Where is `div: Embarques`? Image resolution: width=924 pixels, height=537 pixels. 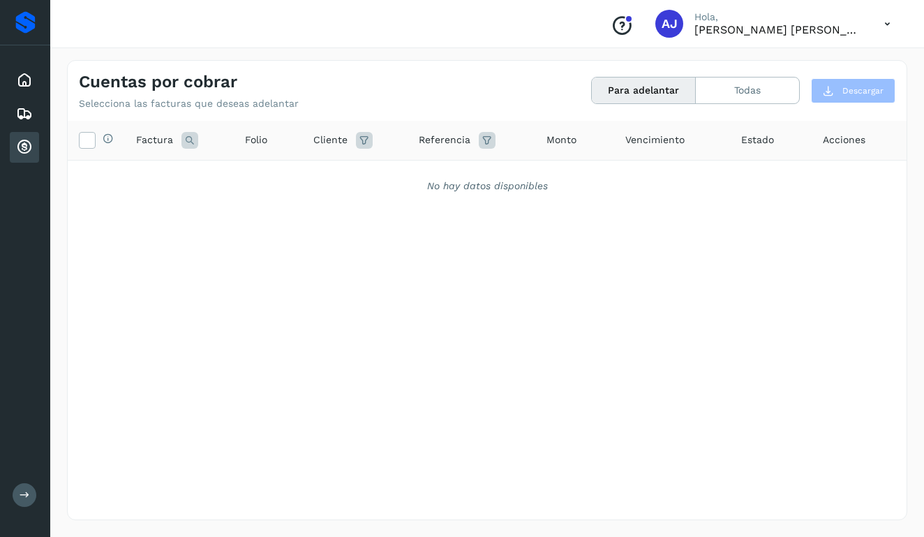
div: Embarques is located at coordinates (24, 114).